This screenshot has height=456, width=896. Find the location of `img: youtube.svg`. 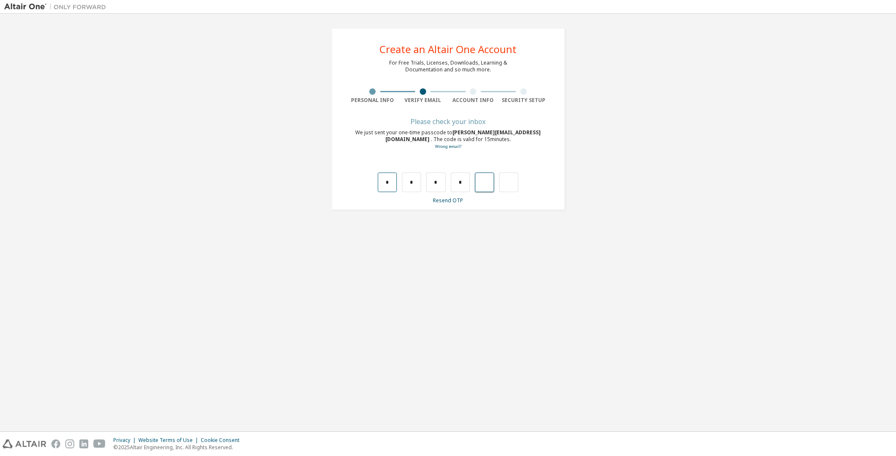

img: youtube.svg is located at coordinates (99, 443).